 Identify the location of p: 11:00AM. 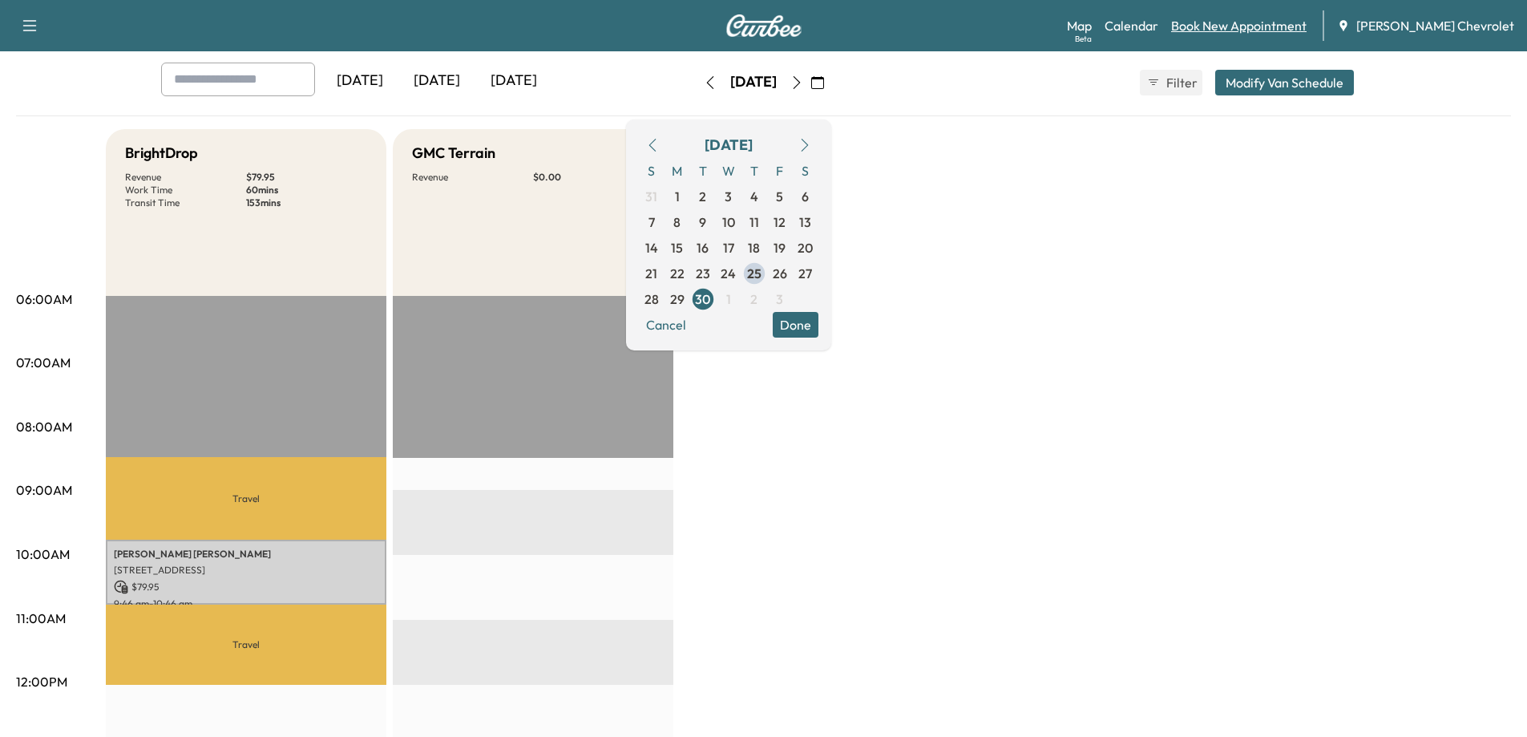
(41, 618).